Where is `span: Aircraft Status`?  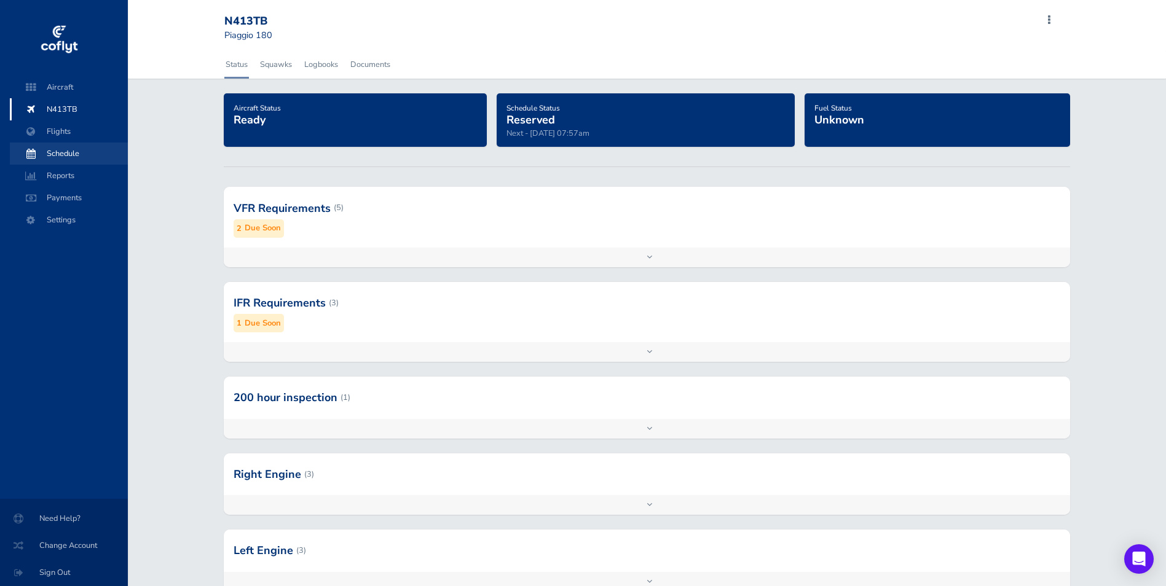 span: Aircraft Status is located at coordinates (257, 108).